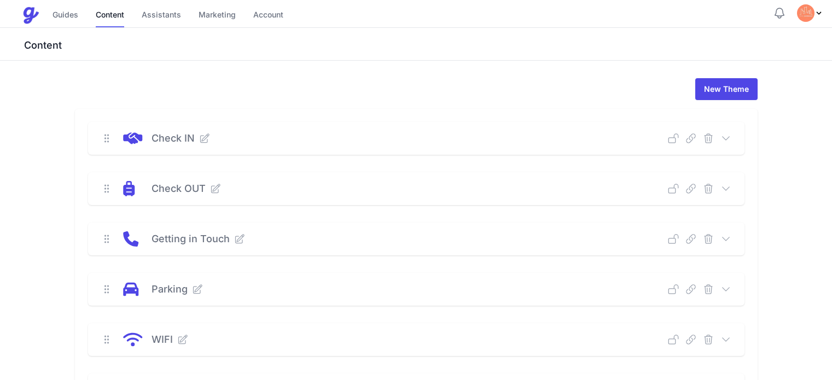 This screenshot has height=380, width=832. I want to click on p: WIFI, so click(162, 340).